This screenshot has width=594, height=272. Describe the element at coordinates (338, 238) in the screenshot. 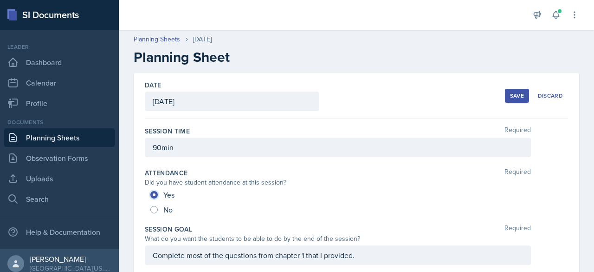

I see `div: What do you want the students to be able to do by the end of the session?` at that location.